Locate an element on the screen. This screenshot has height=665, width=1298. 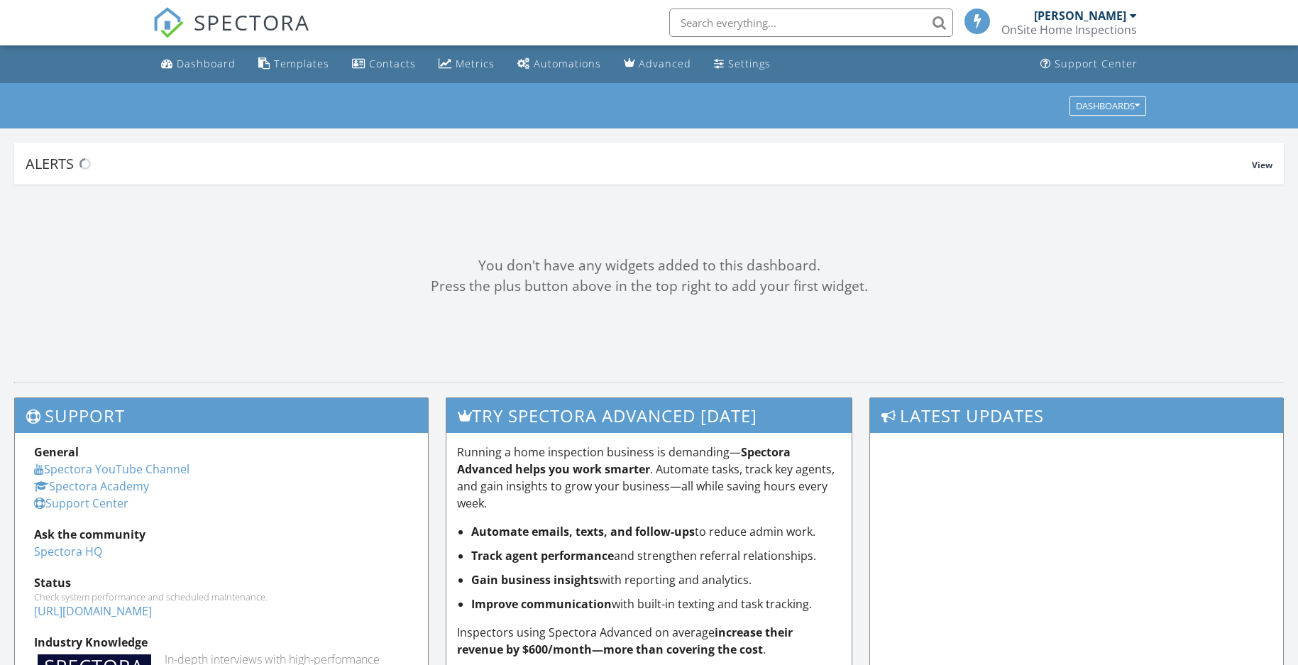
button: Dashboards is located at coordinates (1108, 106).